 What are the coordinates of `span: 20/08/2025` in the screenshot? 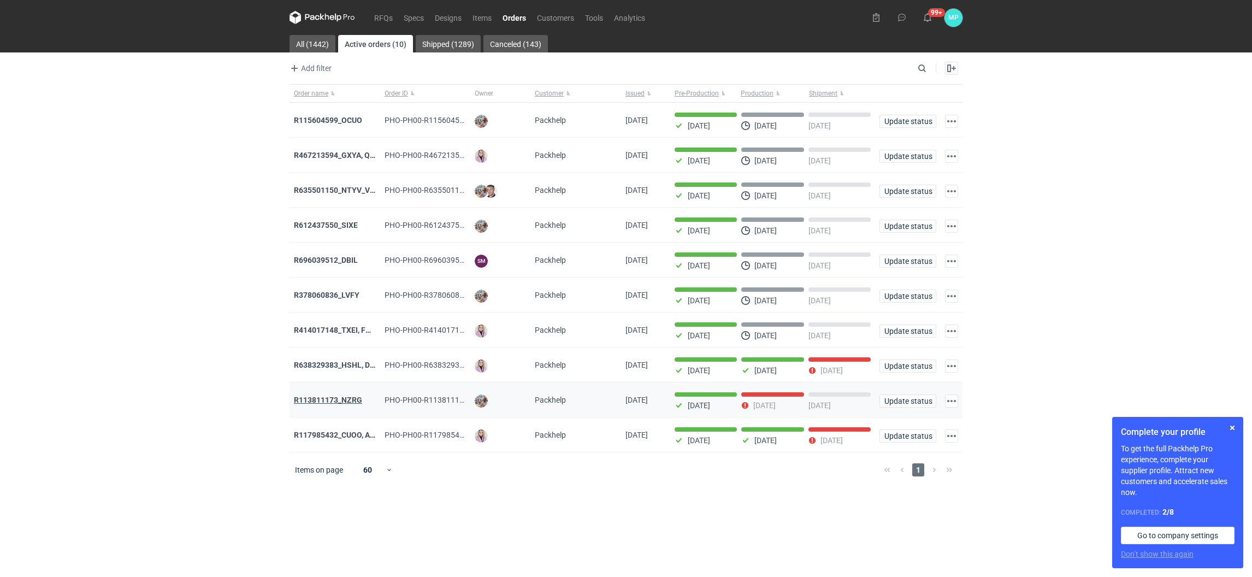 It's located at (636, 295).